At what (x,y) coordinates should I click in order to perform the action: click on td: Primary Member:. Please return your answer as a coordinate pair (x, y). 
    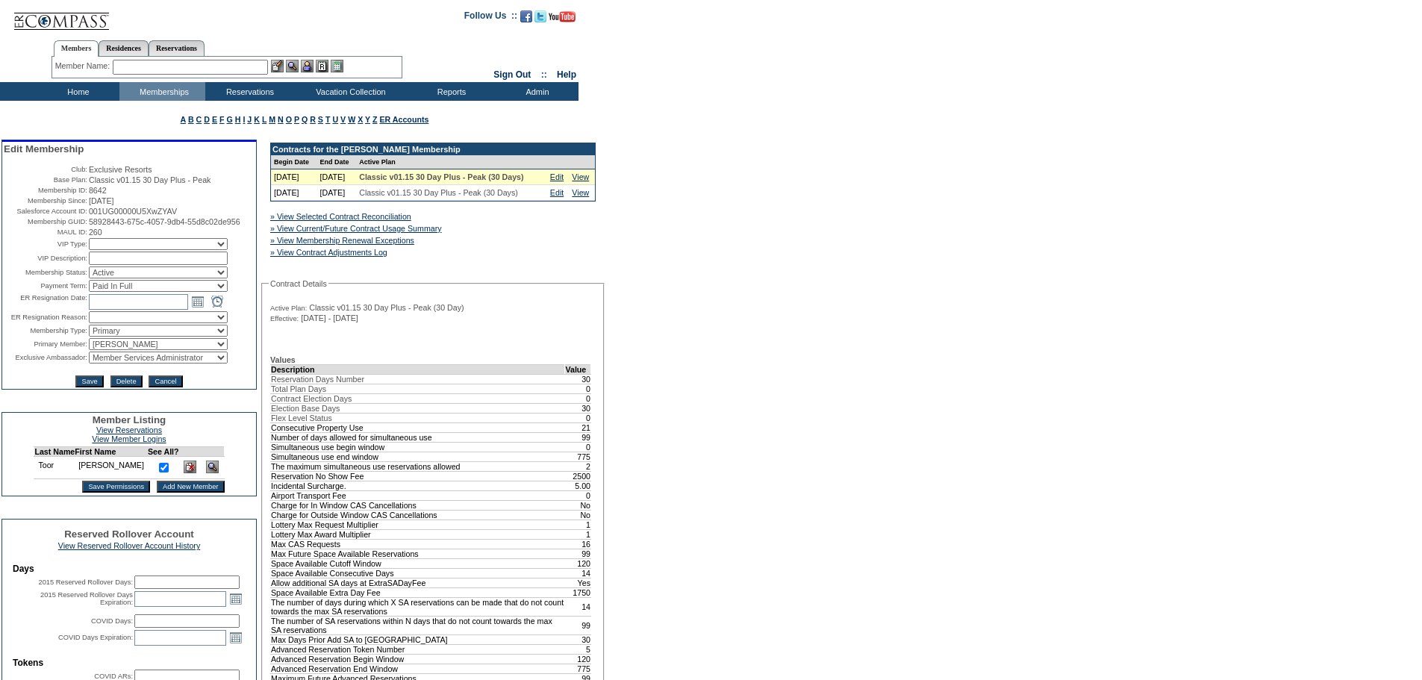
    Looking at the image, I should click on (46, 344).